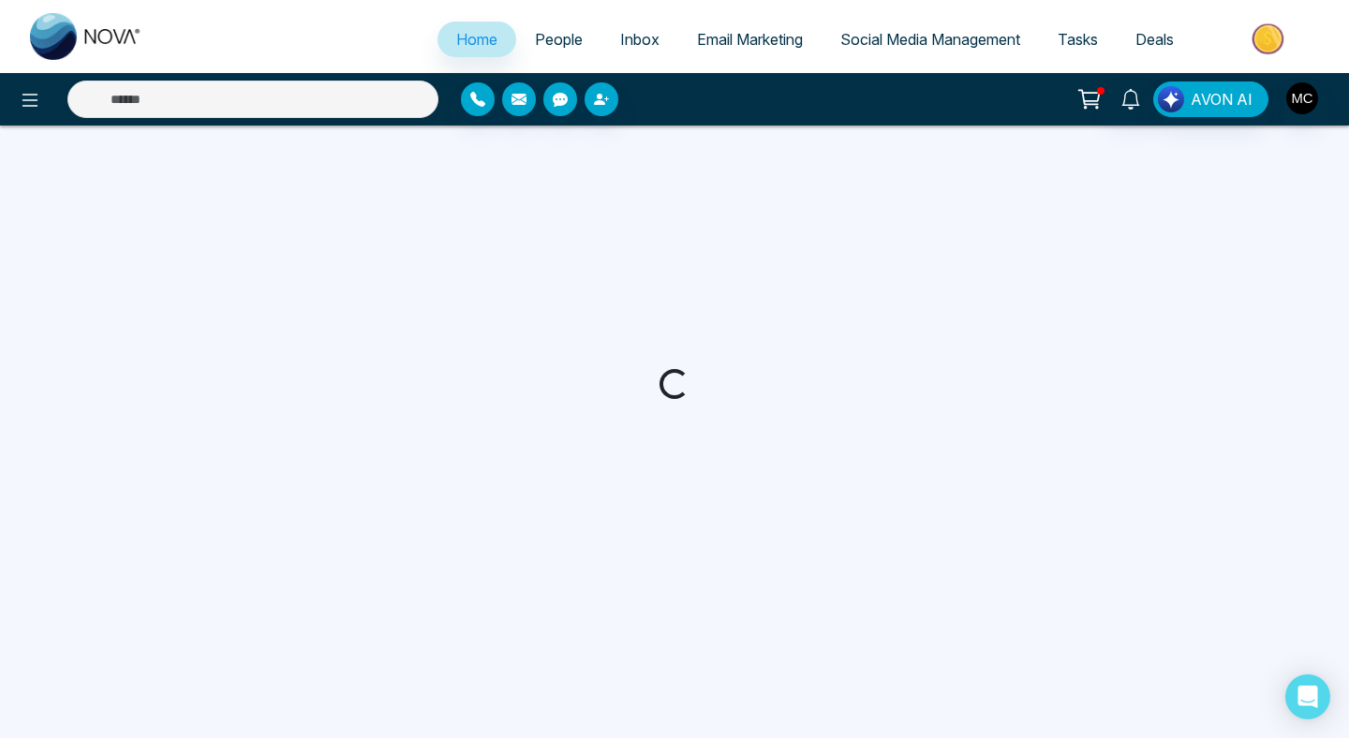  What do you see at coordinates (1308, 697) in the screenshot?
I see `div: Open Intercom Messenger` at bounding box center [1308, 697].